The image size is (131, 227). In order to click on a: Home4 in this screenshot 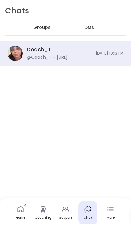, I will do `click(21, 212)`.